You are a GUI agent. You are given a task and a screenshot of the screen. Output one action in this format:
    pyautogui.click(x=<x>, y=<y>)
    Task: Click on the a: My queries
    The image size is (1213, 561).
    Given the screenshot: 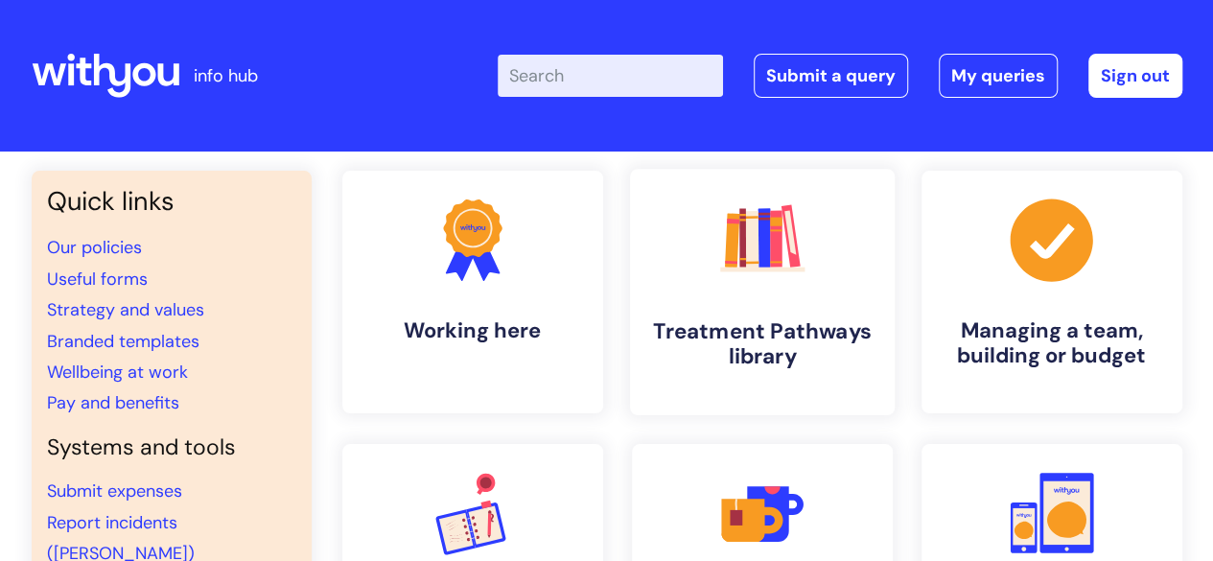 What is the action you would take?
    pyautogui.click(x=998, y=76)
    